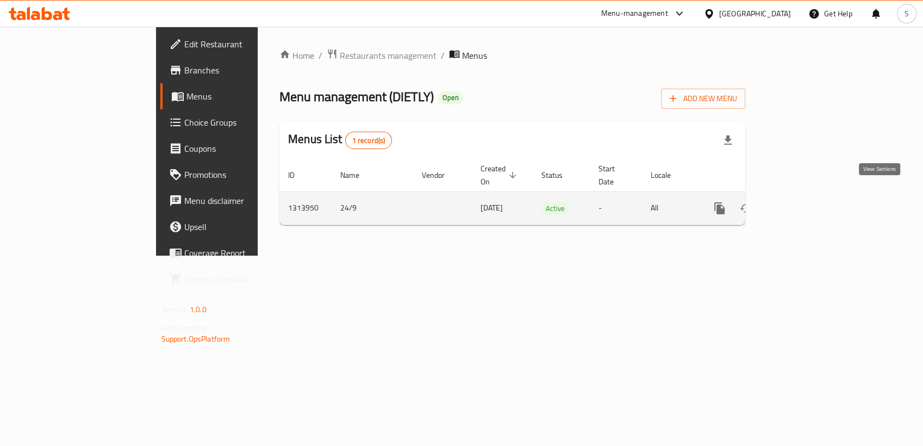  I want to click on span: Start Date, so click(614, 175).